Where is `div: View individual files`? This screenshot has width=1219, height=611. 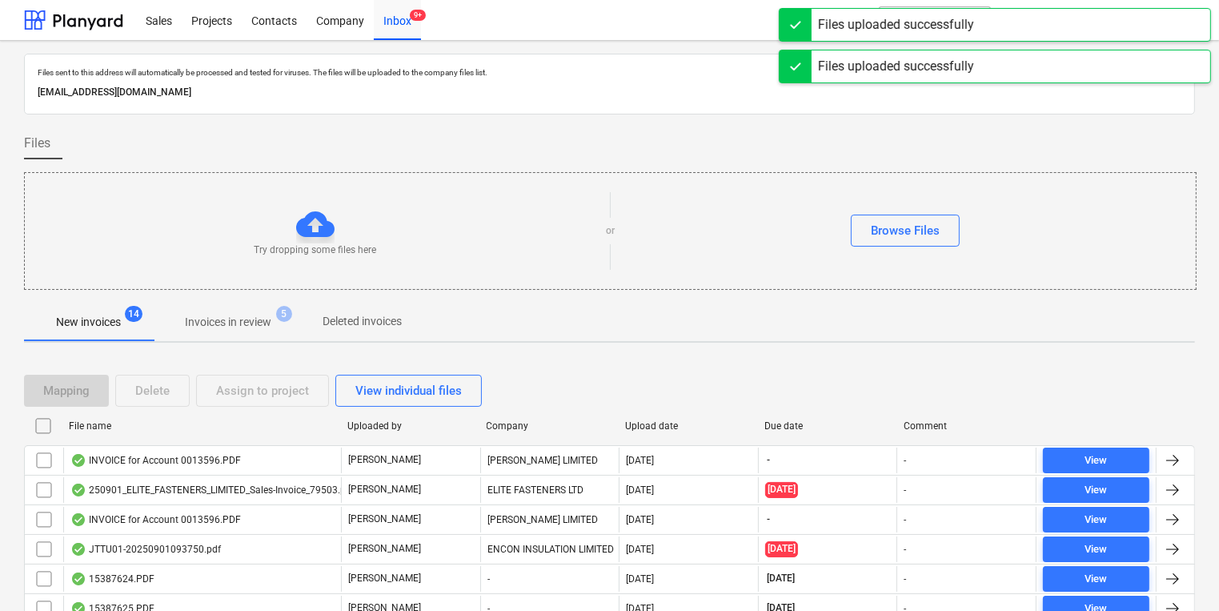 div: View individual files is located at coordinates (408, 391).